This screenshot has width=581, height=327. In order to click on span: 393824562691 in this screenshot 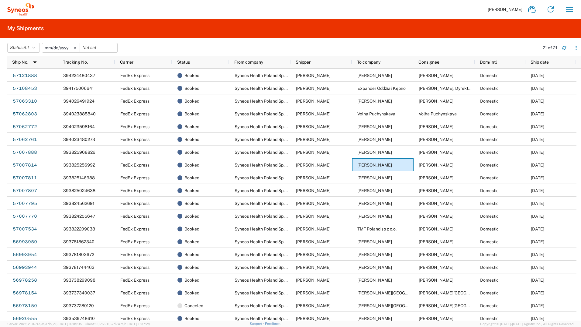, I will do `click(79, 203)`.